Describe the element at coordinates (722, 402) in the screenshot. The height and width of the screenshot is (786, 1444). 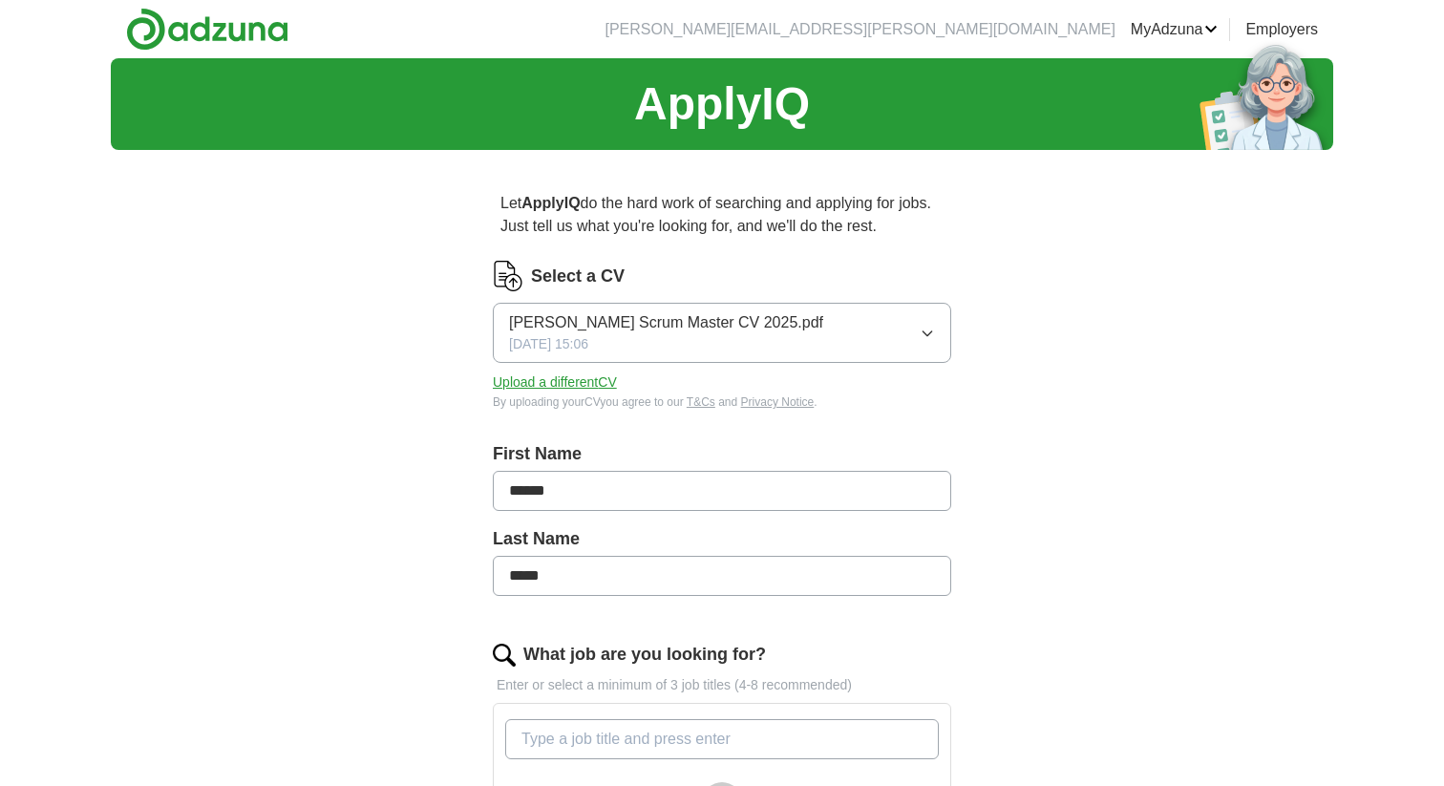
I see `div: By uploading your CV you agree to our and .` at that location.